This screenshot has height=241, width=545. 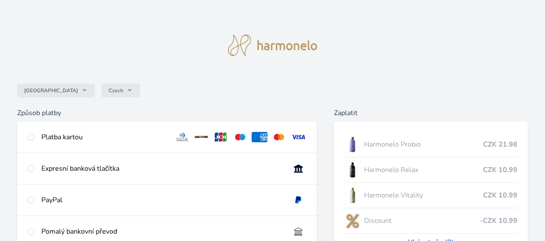 I want to click on span: Harmonelo Relax, so click(x=423, y=170).